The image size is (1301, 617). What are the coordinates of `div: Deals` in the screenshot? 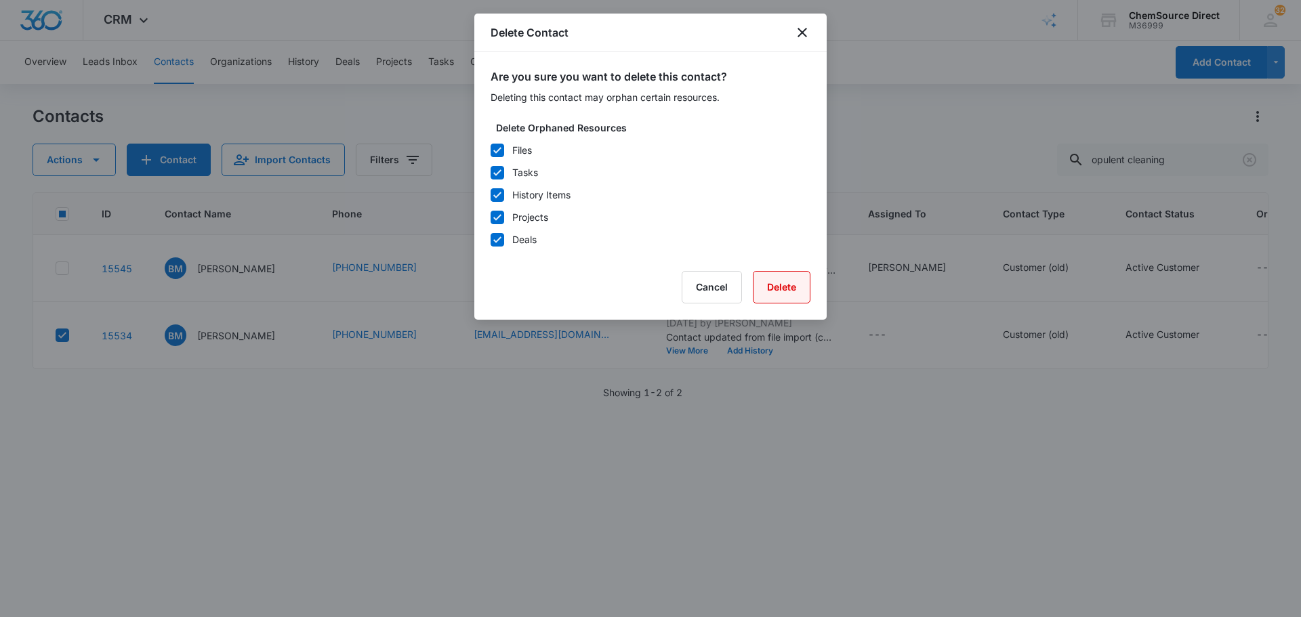 It's located at (524, 239).